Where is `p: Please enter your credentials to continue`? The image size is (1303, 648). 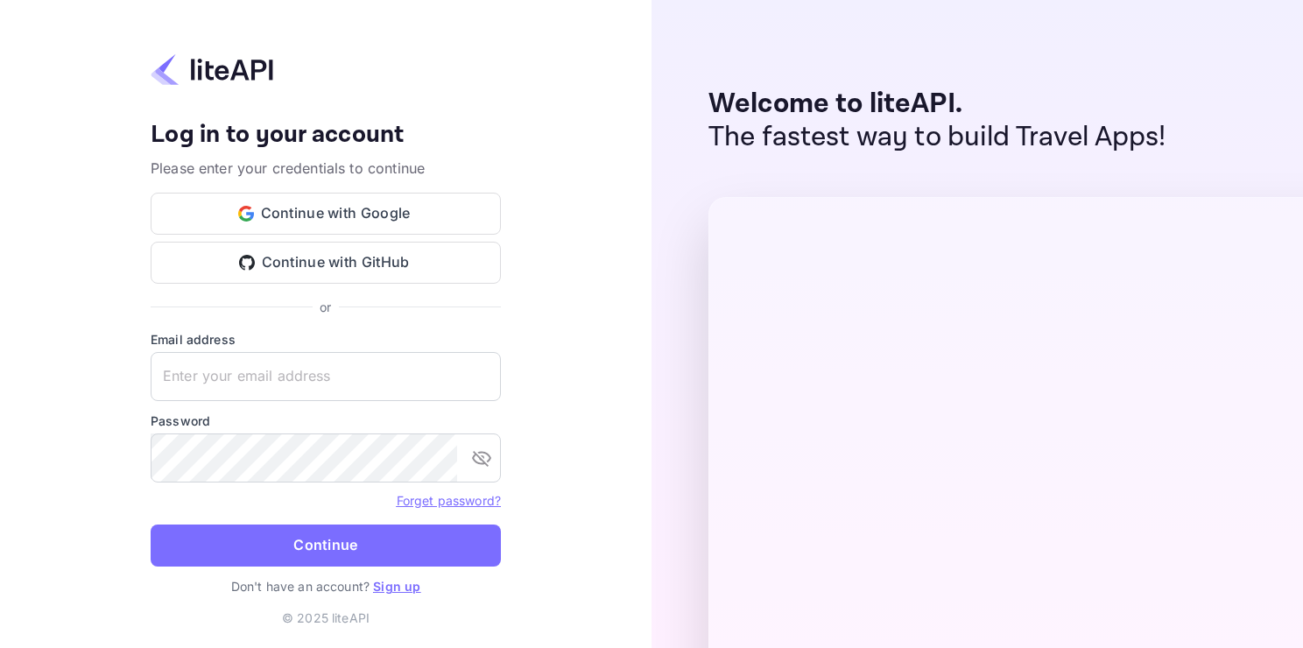 p: Please enter your credentials to continue is located at coordinates (326, 168).